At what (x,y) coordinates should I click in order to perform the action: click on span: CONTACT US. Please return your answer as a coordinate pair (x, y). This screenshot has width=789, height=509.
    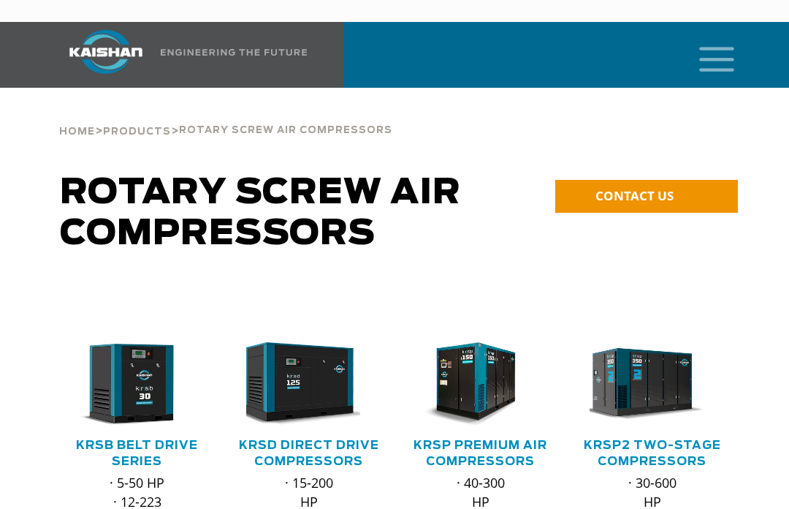
    Looking at the image, I should click on (635, 195).